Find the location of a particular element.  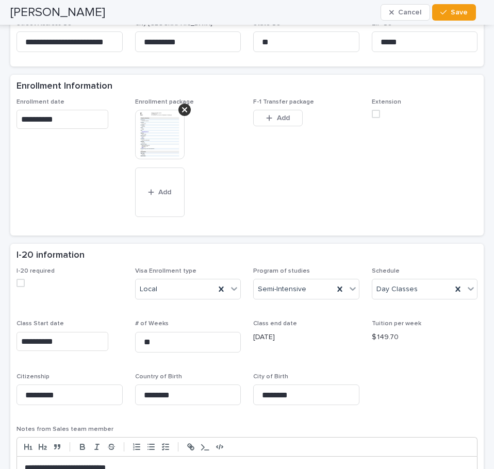

span: Enrollment date is located at coordinates (40, 102).